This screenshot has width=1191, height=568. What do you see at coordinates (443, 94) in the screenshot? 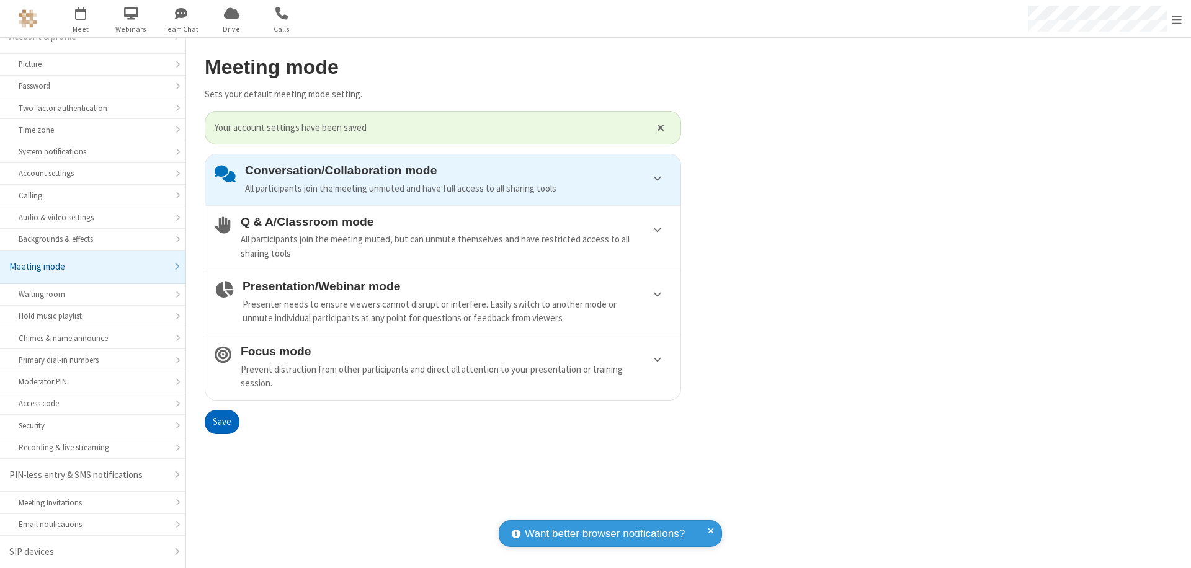
I see `p: Sets your default meeting mode setting.` at bounding box center [443, 94].